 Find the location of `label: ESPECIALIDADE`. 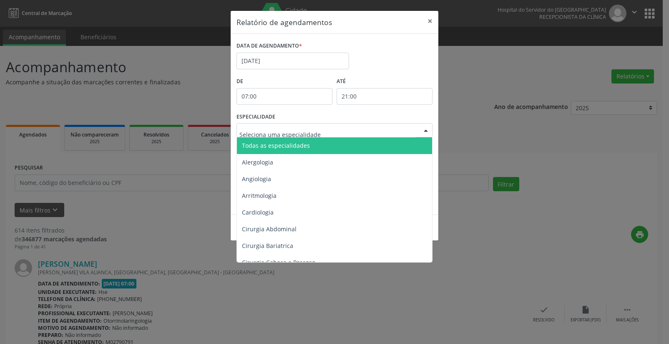

label: ESPECIALIDADE is located at coordinates (256, 117).